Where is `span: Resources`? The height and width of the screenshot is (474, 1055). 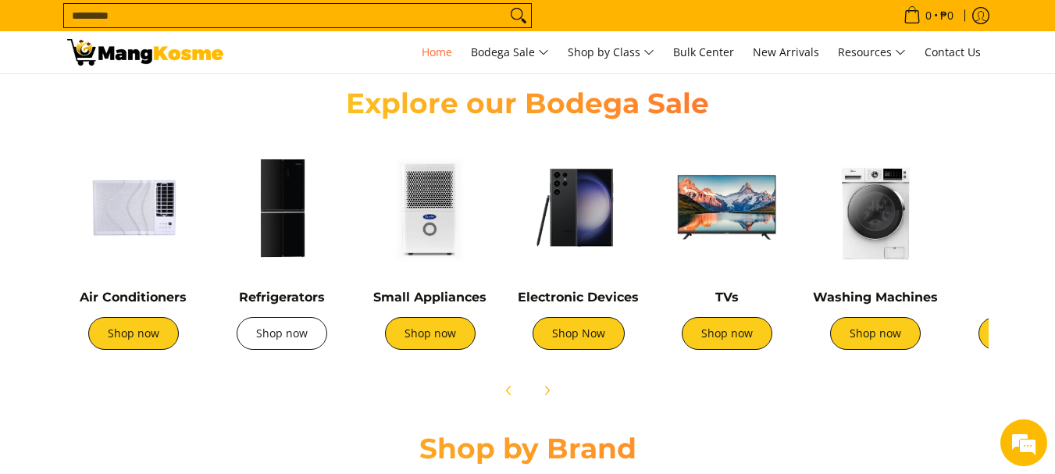 span: Resources is located at coordinates (872, 52).